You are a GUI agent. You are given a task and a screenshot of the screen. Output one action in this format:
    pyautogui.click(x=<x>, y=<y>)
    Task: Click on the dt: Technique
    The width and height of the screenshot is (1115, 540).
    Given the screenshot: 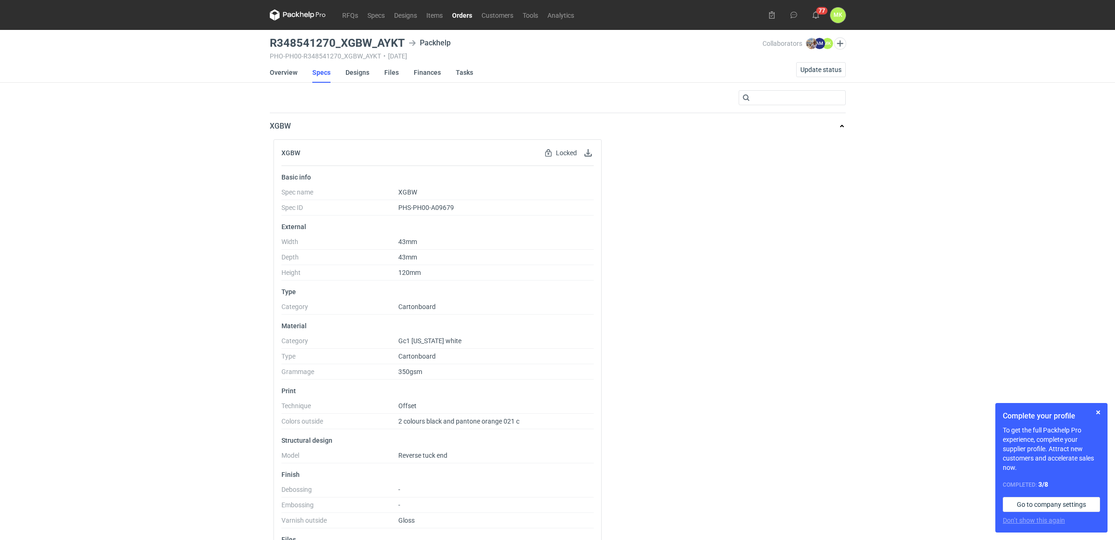 What is the action you would take?
    pyautogui.click(x=340, y=408)
    